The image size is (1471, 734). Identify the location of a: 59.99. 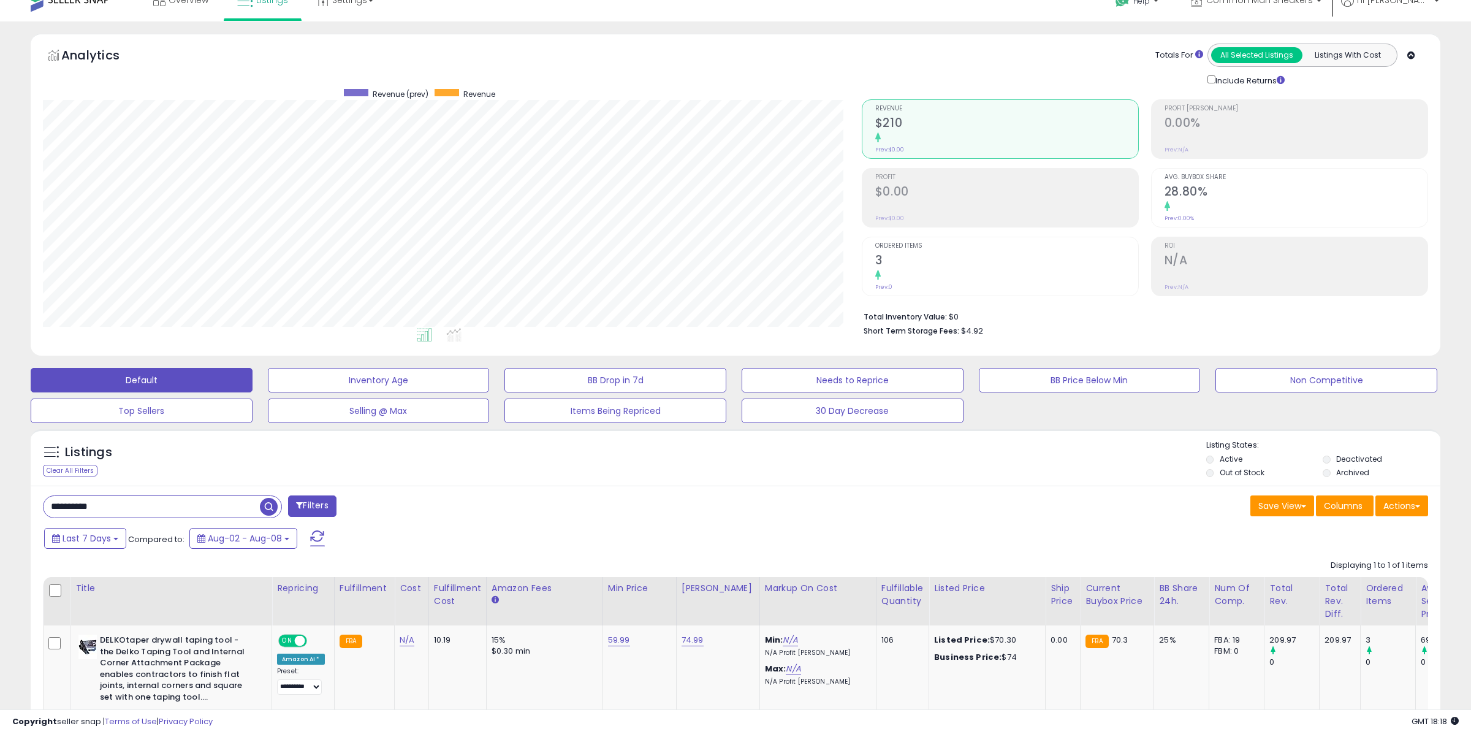
(619, 640).